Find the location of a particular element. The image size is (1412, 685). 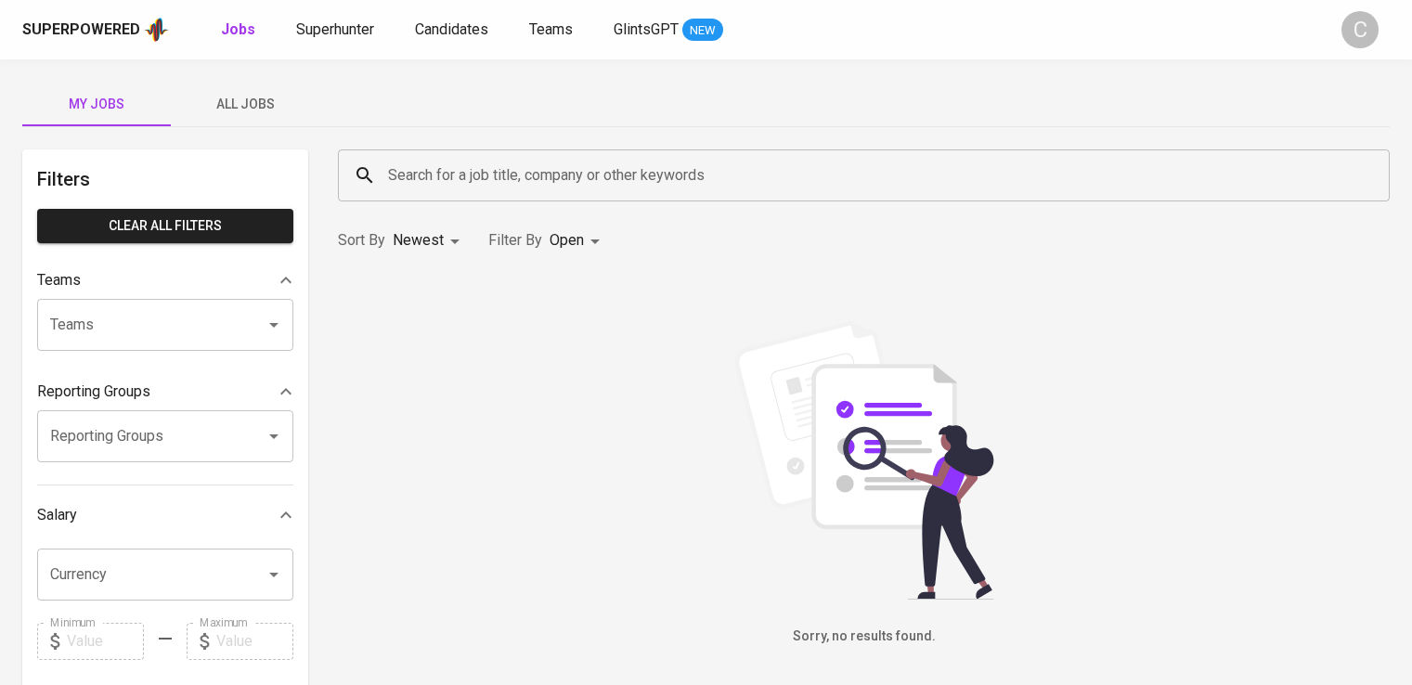

img: app logo is located at coordinates (156, 30).